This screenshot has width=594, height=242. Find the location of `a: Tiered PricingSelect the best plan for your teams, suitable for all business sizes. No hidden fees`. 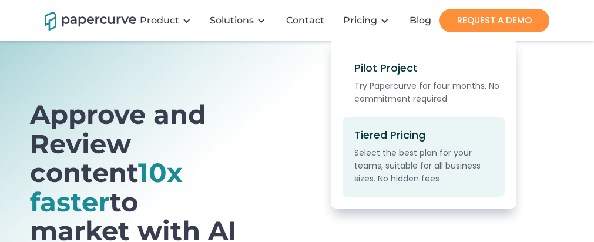

a: Tiered PricingSelect the best plan for your teams, suitable for all business sizes. No hidden fees is located at coordinates (423, 157).